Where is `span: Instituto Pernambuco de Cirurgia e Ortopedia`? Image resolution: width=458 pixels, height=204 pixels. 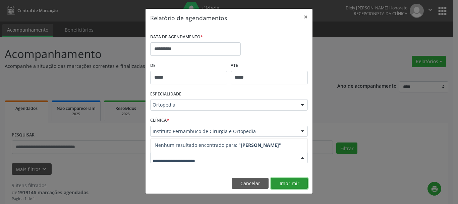 span: Instituto Pernambuco de Cirurgia e Ortopedia is located at coordinates (224, 131).